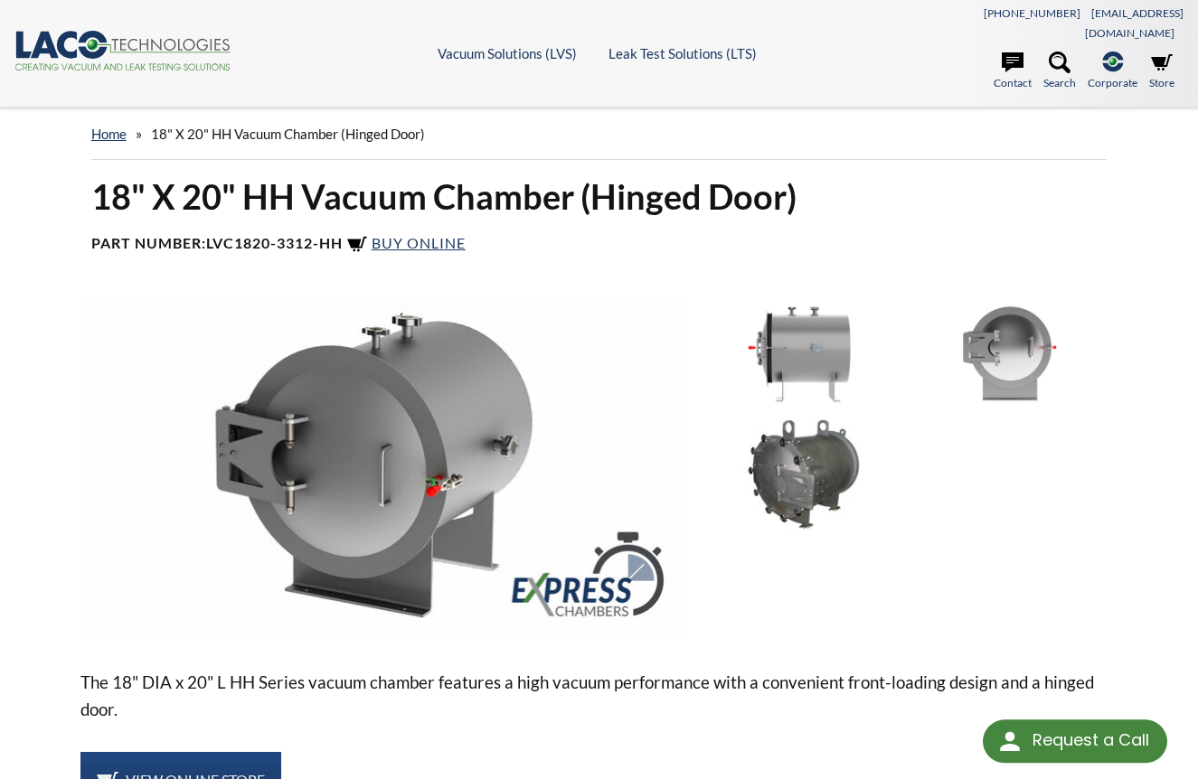 The width and height of the screenshot is (1198, 779). Describe the element at coordinates (1013, 71) in the screenshot. I see `a: Contact` at that location.